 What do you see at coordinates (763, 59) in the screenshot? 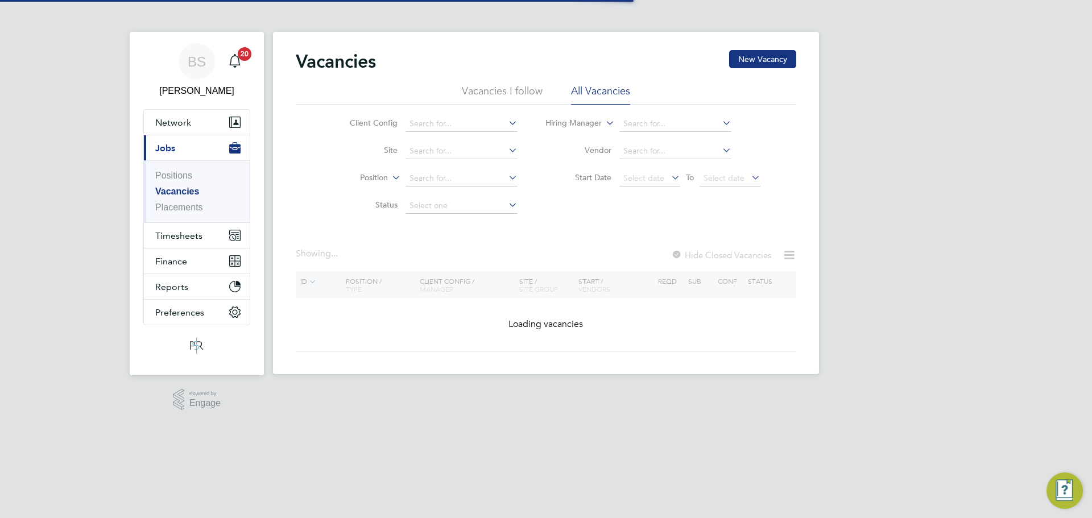
I see `button: New Vacancy` at bounding box center [763, 59].